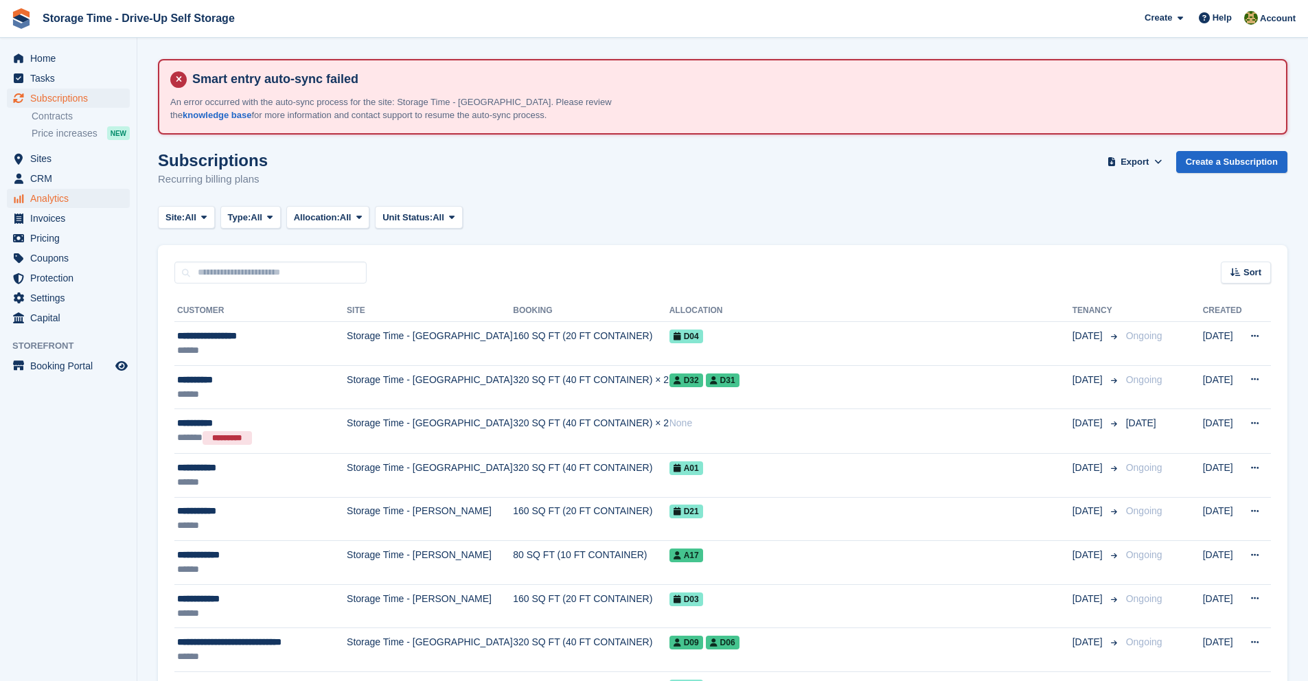  Describe the element at coordinates (1222, 311) in the screenshot. I see `th: Created` at that location.